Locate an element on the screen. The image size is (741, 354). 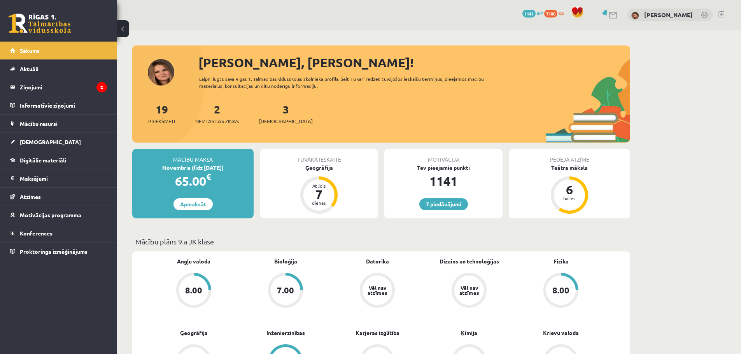
a: Krievu valoda is located at coordinates (561, 333).